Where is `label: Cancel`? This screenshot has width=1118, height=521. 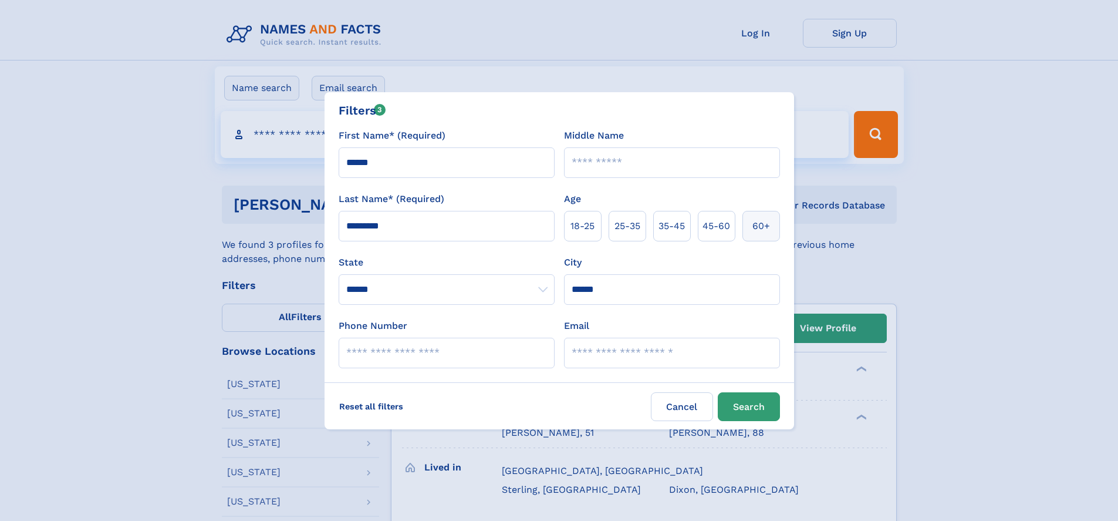
label: Cancel is located at coordinates (682, 406).